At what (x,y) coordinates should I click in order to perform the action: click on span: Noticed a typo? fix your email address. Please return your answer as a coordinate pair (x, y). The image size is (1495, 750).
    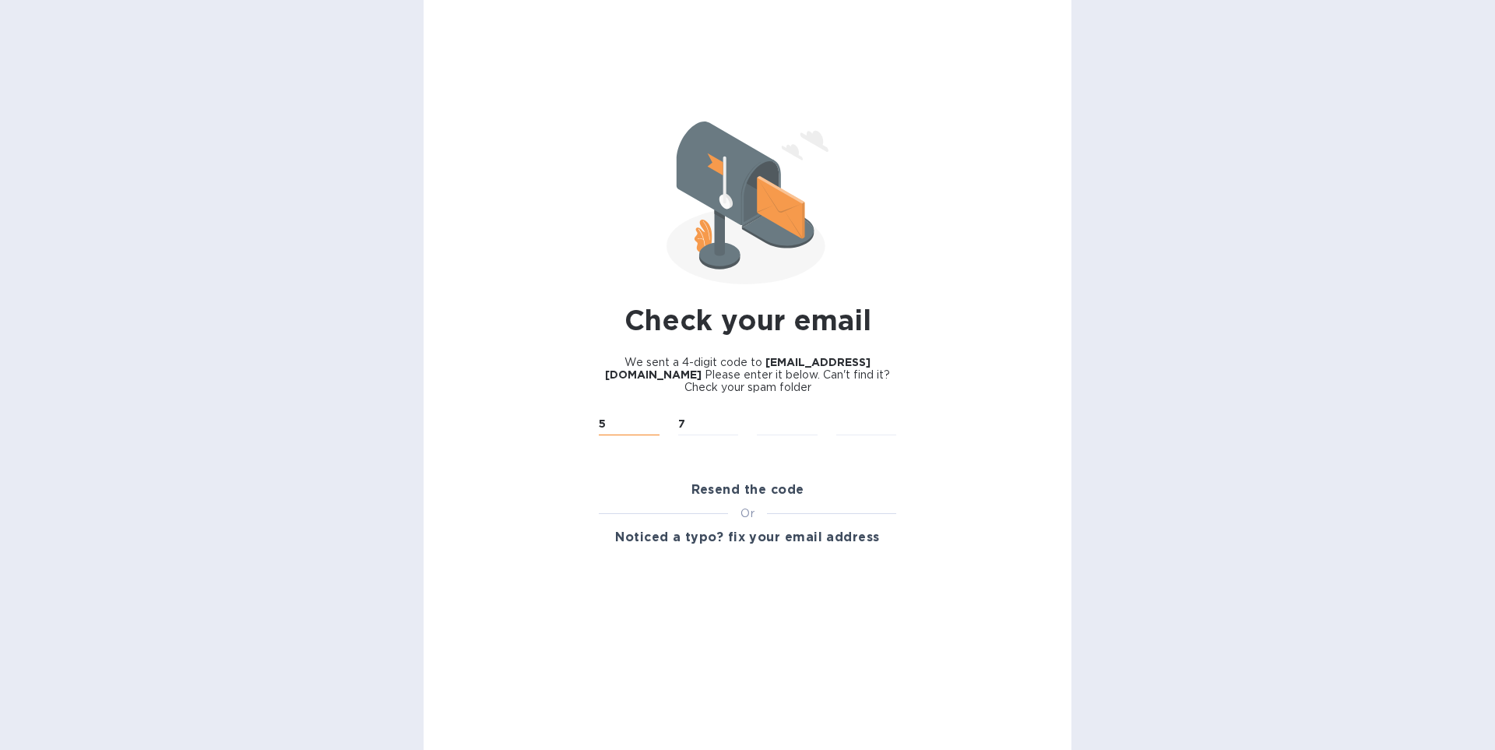
    Looking at the image, I should click on (747, 537).